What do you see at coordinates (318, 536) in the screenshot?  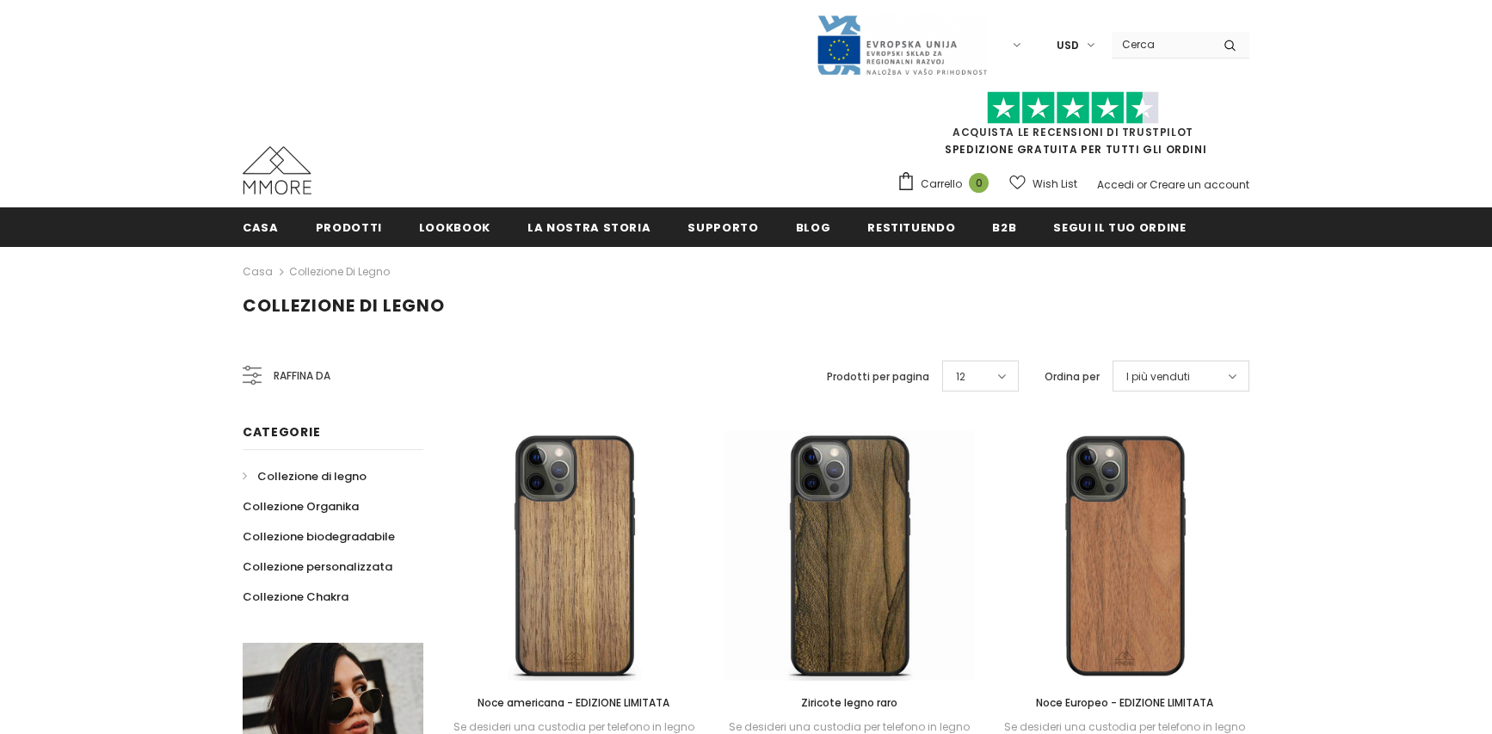 I see `span: Collezione biodegradabile` at bounding box center [318, 536].